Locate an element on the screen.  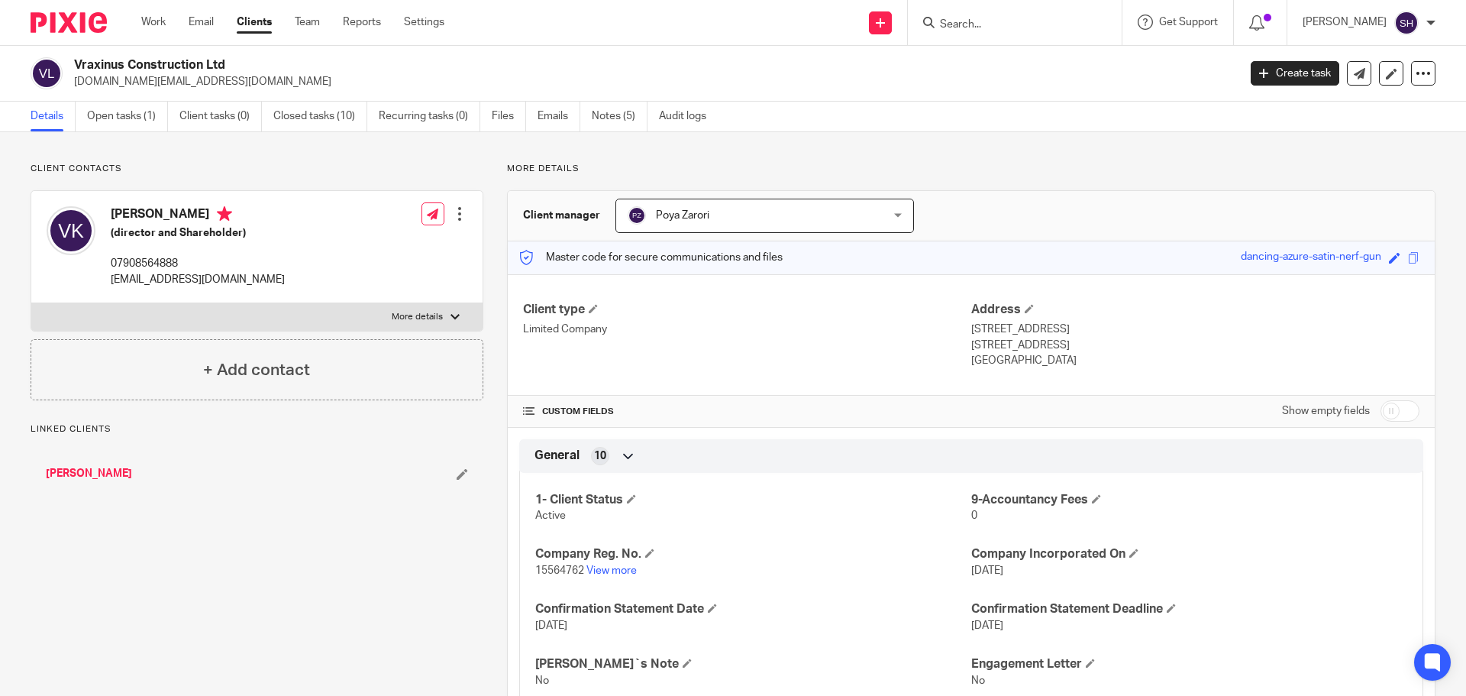
div: dancing-azure-satin-nerf-gun is located at coordinates (1311, 257).